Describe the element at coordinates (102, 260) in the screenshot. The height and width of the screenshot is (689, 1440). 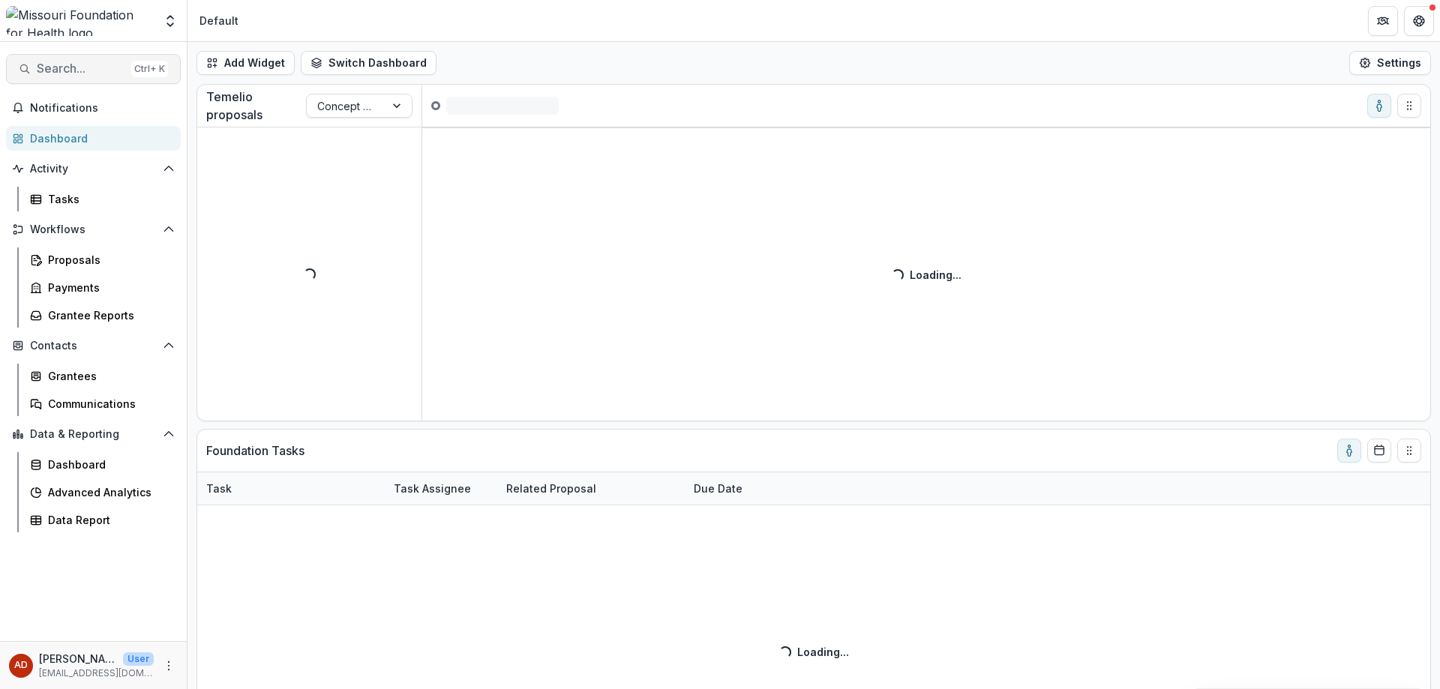
I see `a: Proposals` at that location.